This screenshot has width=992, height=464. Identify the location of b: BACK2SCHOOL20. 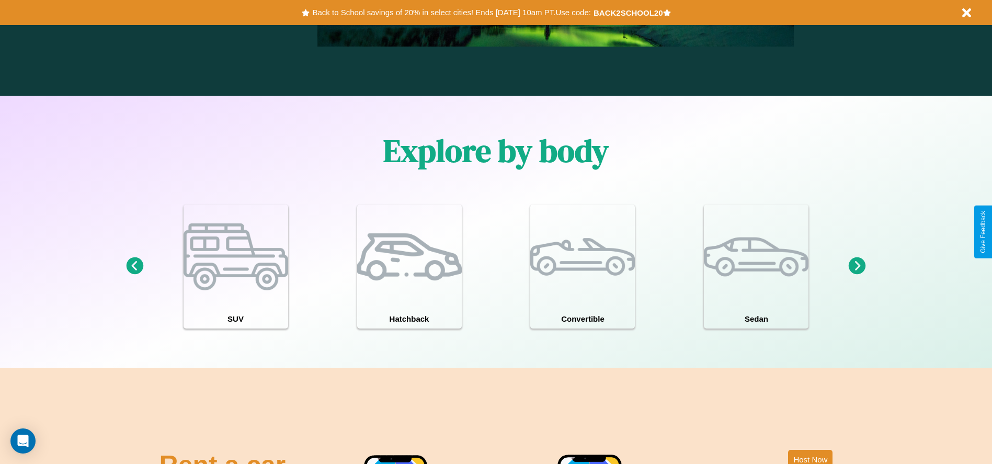
(628, 13).